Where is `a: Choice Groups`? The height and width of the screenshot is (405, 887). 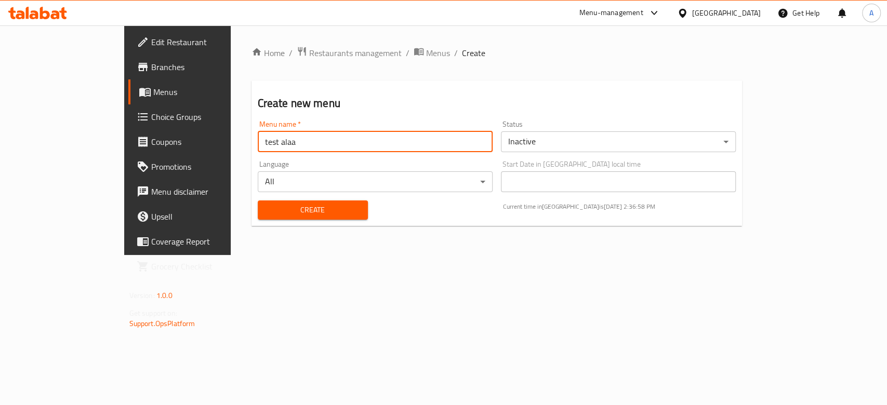
a: Choice Groups is located at coordinates (200, 117).